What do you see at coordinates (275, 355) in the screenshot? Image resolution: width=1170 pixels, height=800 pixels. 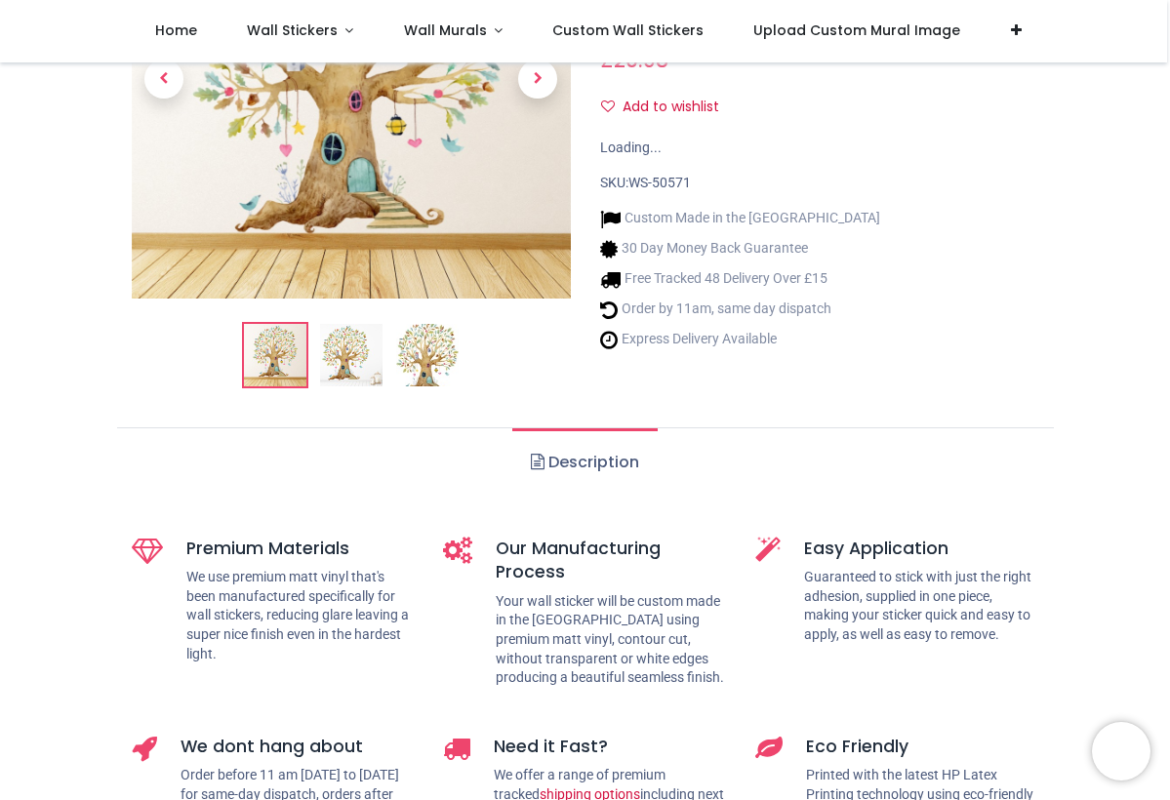 I see `img: Fairy Tree House Childrens Wall Sticker` at bounding box center [275, 355].